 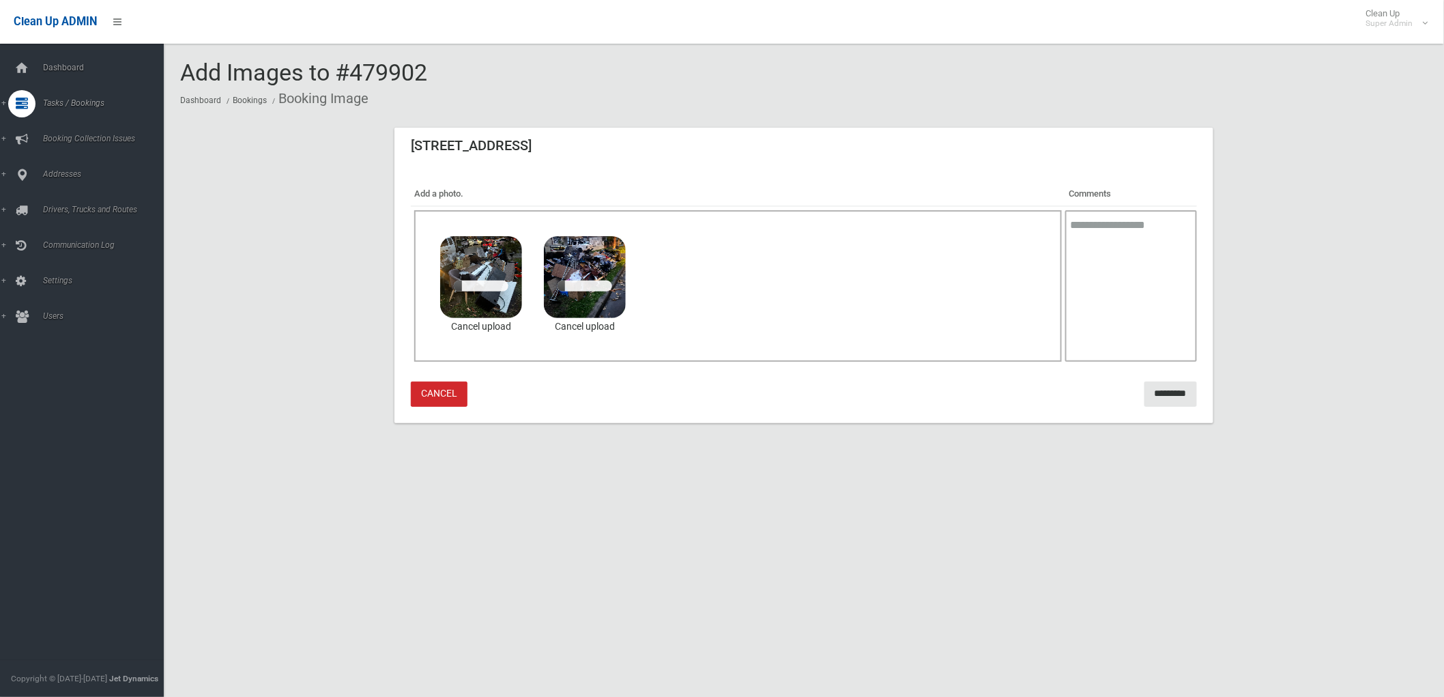 I want to click on span: Settings, so click(x=107, y=280).